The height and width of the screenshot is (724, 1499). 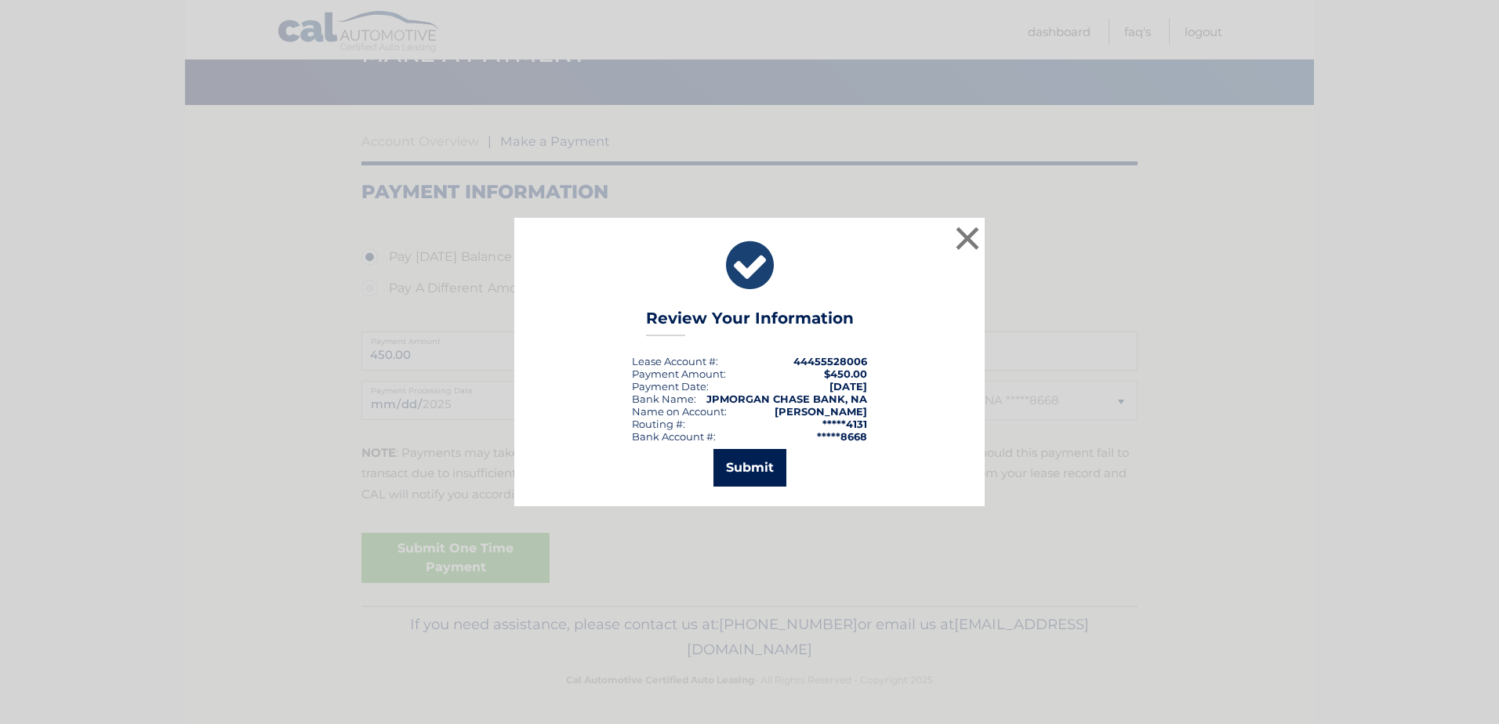 I want to click on h3: Review Your Information, so click(x=749, y=322).